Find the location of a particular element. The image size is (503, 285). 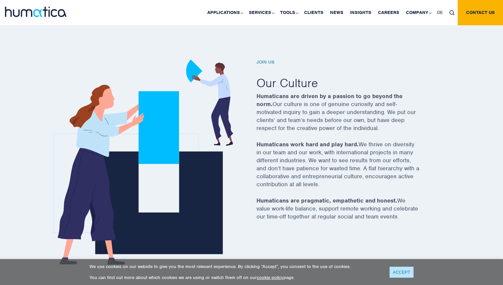

p: We thrive on diversity in our team and our work, with international projects in many different in... is located at coordinates (346, 168).